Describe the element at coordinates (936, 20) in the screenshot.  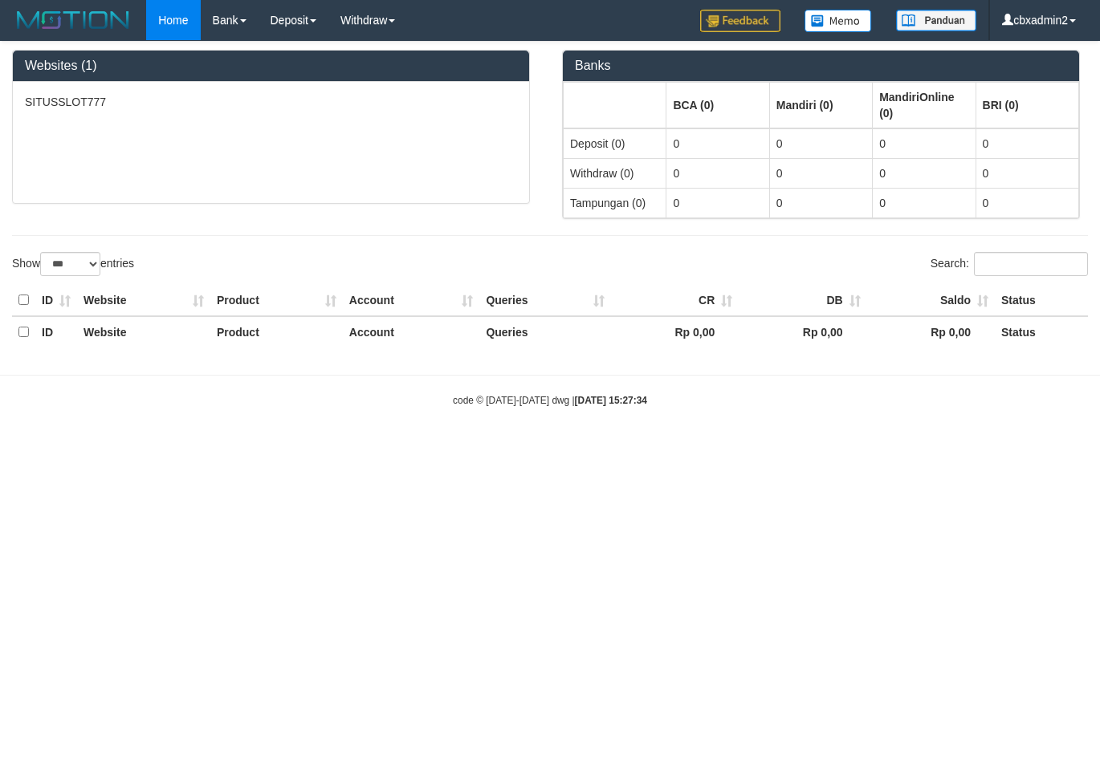
I see `img: panduan.png` at that location.